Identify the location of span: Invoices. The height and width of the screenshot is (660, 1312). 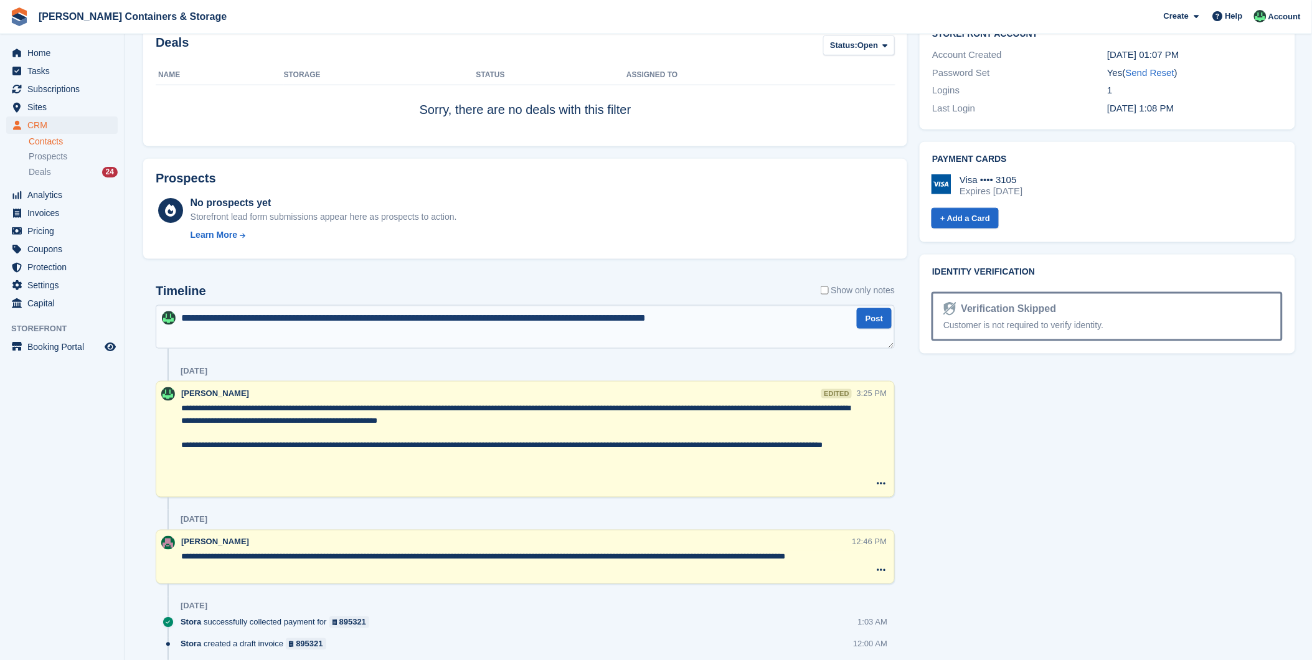
(65, 213).